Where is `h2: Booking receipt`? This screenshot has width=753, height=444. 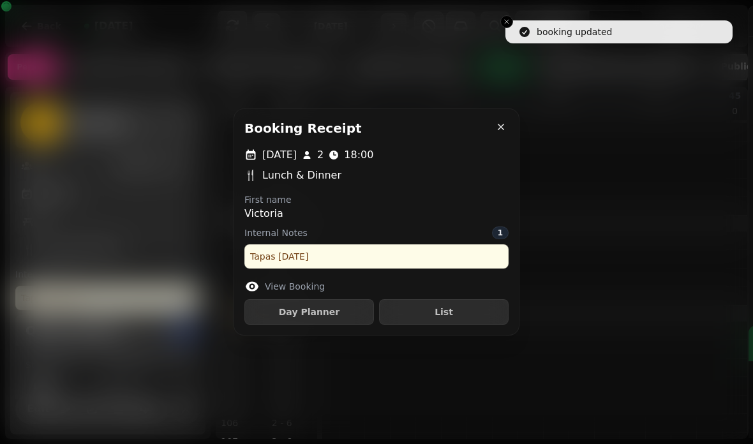 h2: Booking receipt is located at coordinates (303, 128).